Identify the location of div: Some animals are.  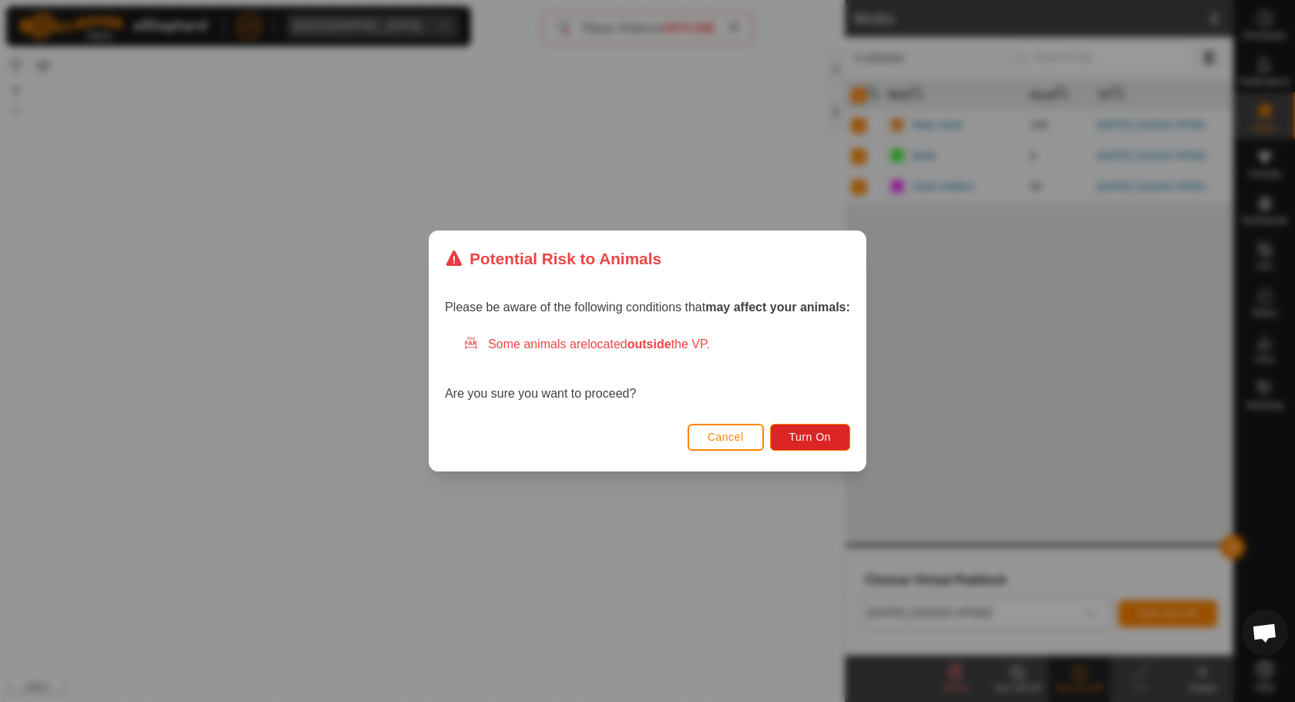
(657, 345).